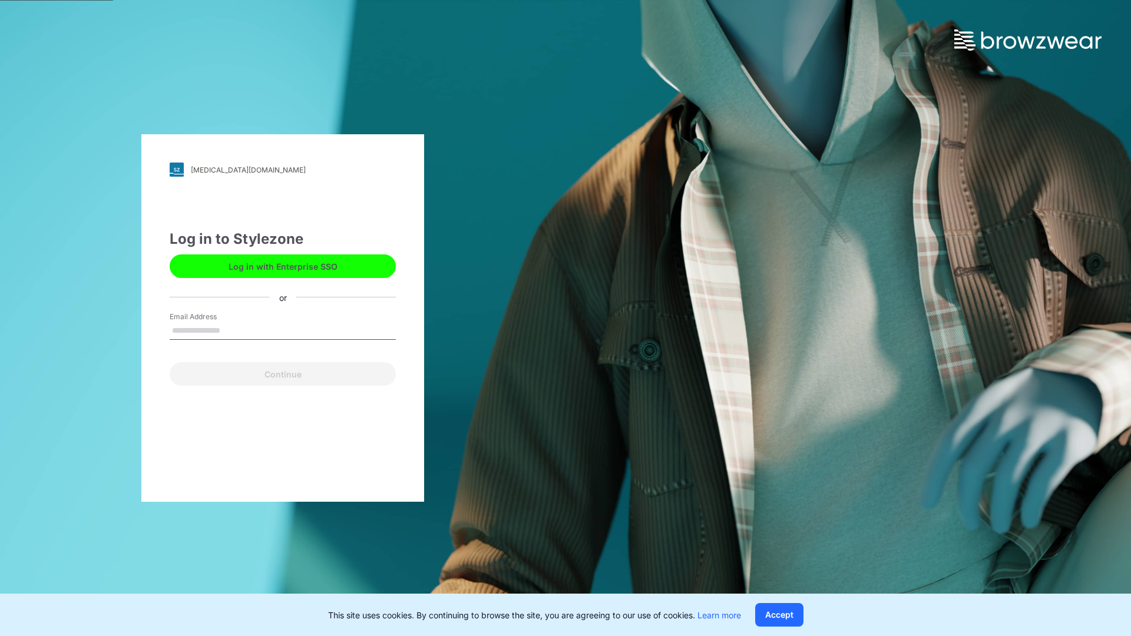 The image size is (1131, 636). Describe the element at coordinates (283, 266) in the screenshot. I see `button: Log in with Enterprise SSO` at that location.